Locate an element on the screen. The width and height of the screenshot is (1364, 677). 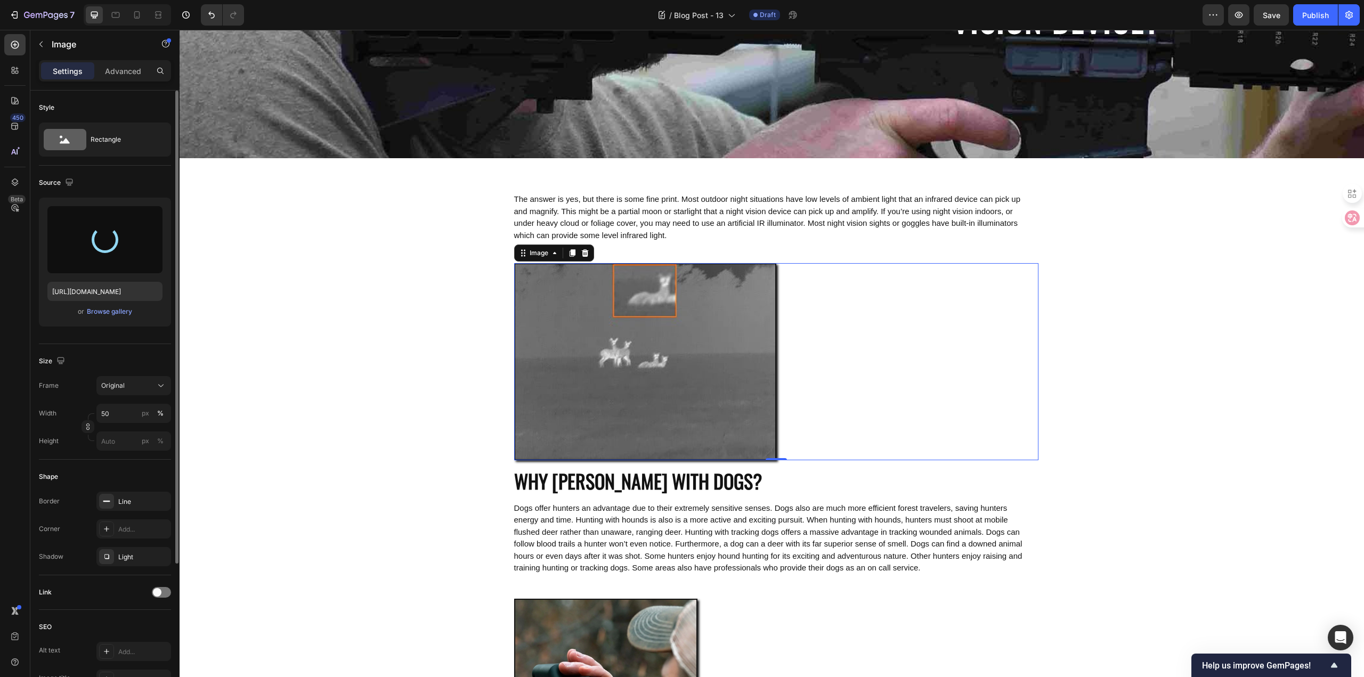
div: SEO is located at coordinates (45, 627).